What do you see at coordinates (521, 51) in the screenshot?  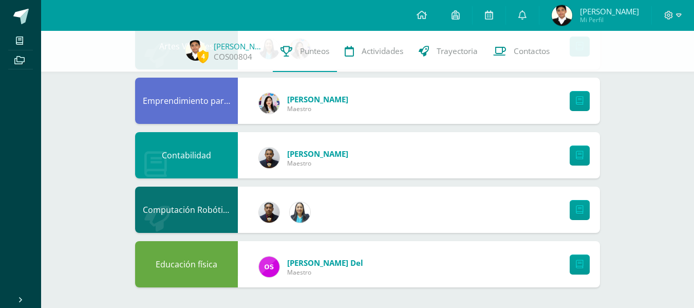 I see `a: Contactos` at bounding box center [521, 51].